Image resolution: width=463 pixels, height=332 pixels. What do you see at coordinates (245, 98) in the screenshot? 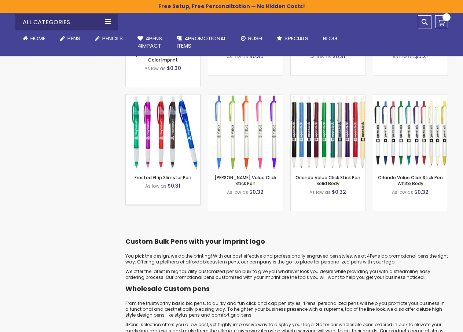
I see `a: Orlando Bright Value Click Stick Pen` at bounding box center [245, 98].